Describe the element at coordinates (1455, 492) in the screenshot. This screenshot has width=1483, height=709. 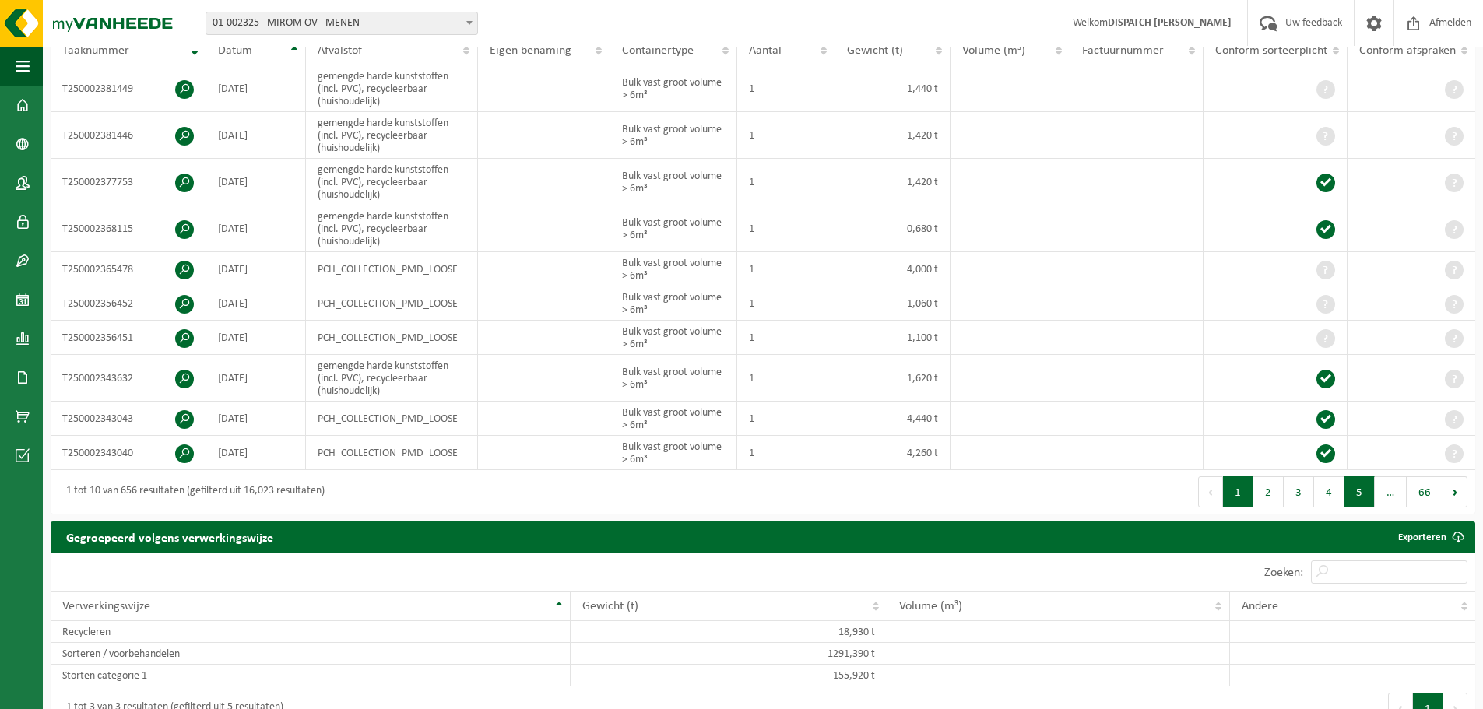
I see `button: Next` at that location.